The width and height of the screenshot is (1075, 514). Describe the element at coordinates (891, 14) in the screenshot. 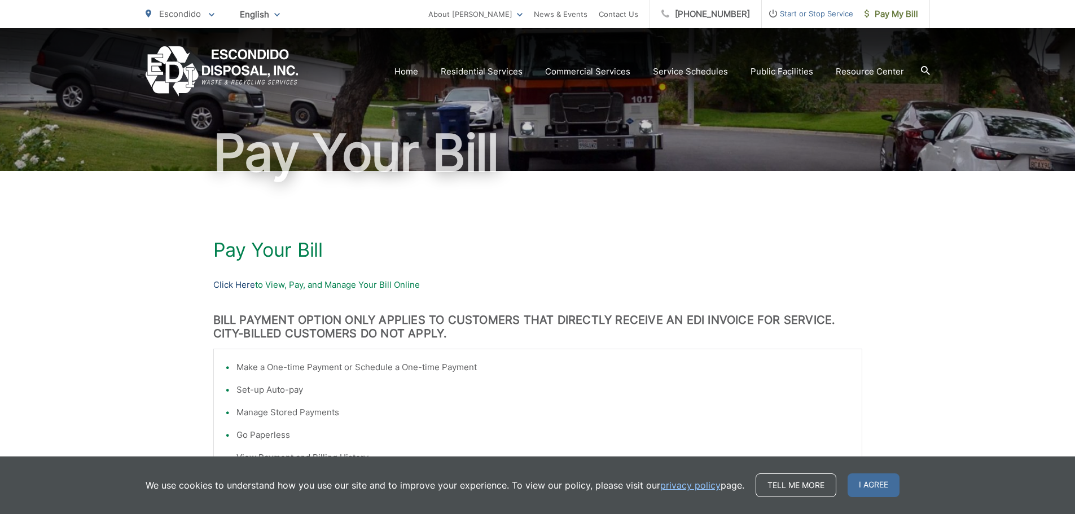

I see `span: Pay My Bill` at that location.